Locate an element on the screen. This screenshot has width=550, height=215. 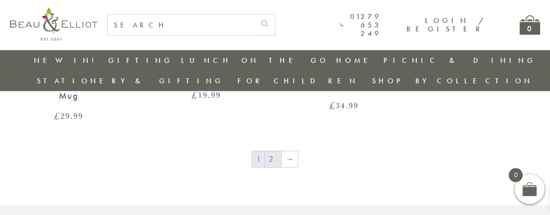
a: 01279 653 249 is located at coordinates (361, 25).